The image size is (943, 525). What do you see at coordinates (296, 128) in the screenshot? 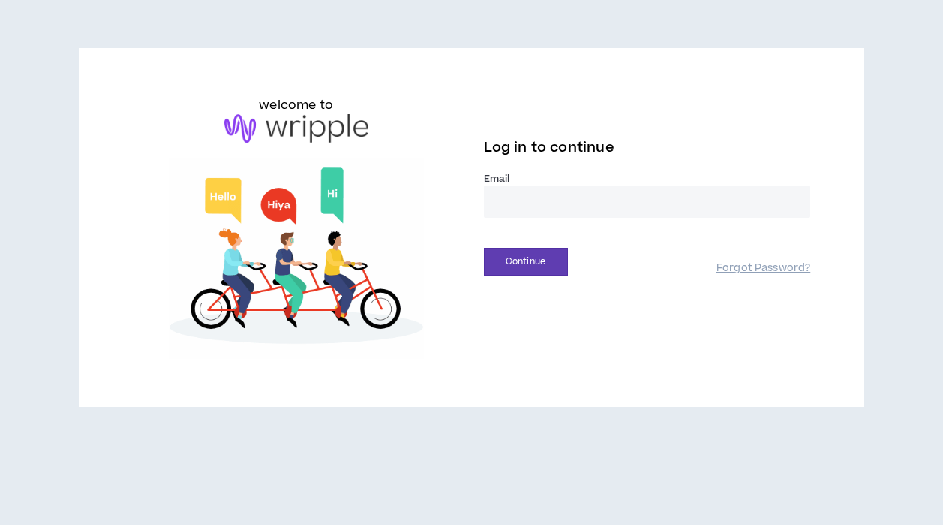
I see `img: logo-brand.png` at bounding box center [296, 128].